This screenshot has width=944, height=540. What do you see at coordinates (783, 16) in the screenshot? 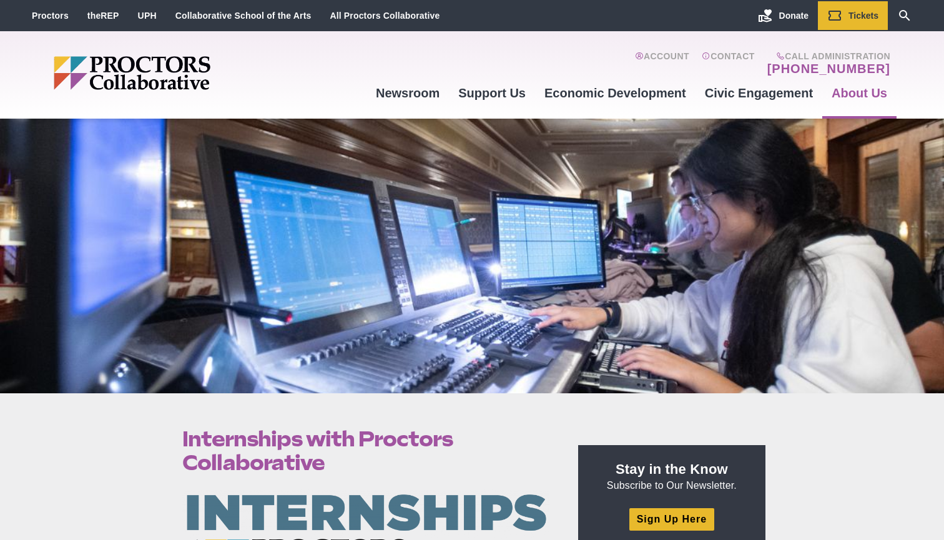
I see `a: Donate` at bounding box center [783, 16].